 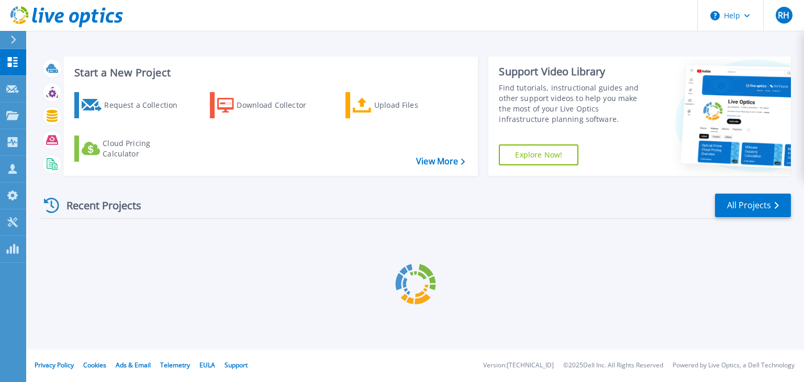 What do you see at coordinates (784, 15) in the screenshot?
I see `span: RH` at bounding box center [784, 15].